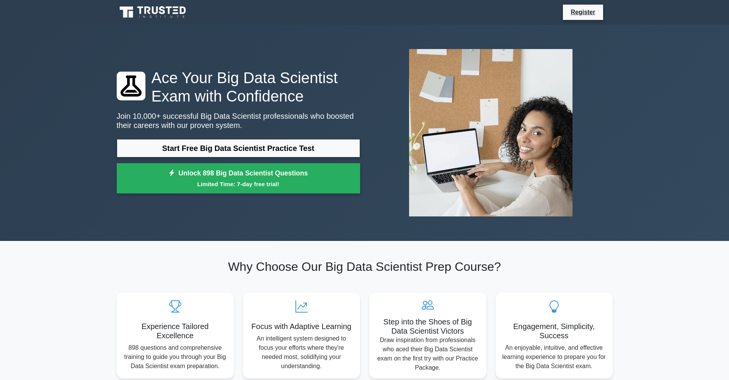 This screenshot has height=380, width=729. What do you see at coordinates (554, 357) in the screenshot?
I see `p: An enjoyable, intuitive, and effective learning experience to prepare you for the Big Data Scient...` at bounding box center [554, 357].